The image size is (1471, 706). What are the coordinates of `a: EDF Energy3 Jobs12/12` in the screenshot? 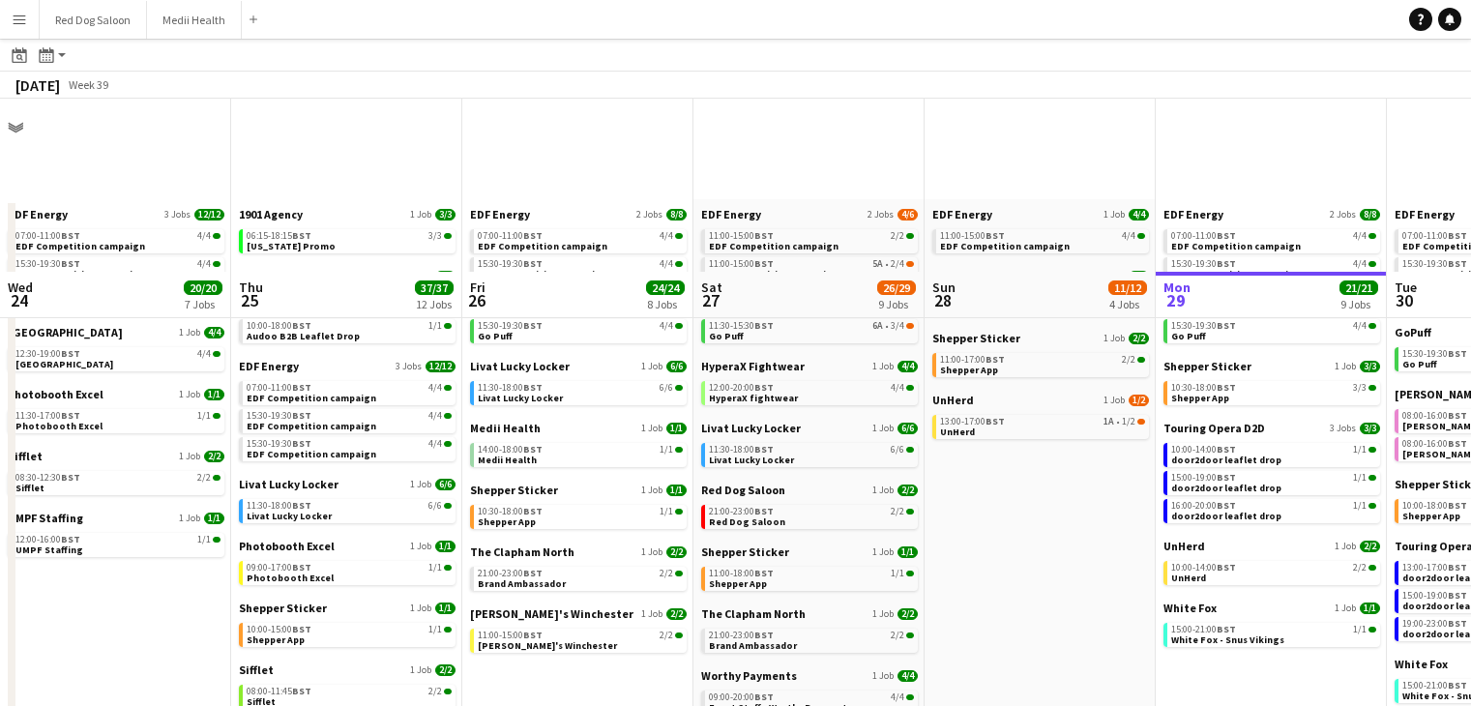 It's located at (116, 214).